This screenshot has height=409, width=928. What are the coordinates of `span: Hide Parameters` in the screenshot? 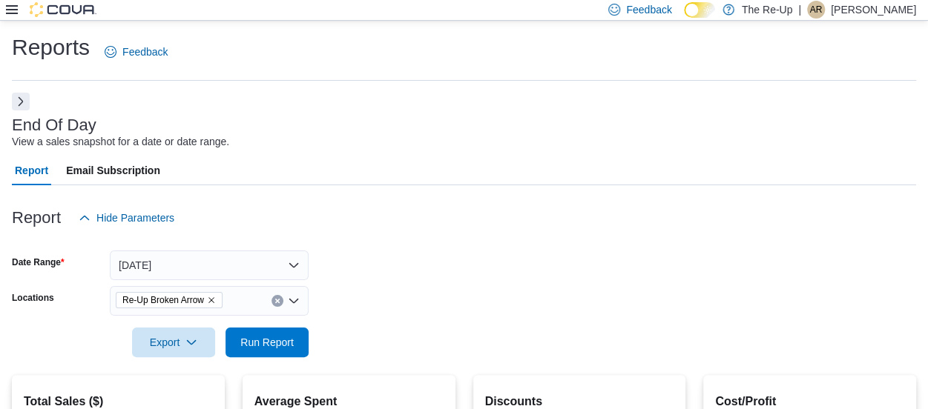 It's located at (135, 218).